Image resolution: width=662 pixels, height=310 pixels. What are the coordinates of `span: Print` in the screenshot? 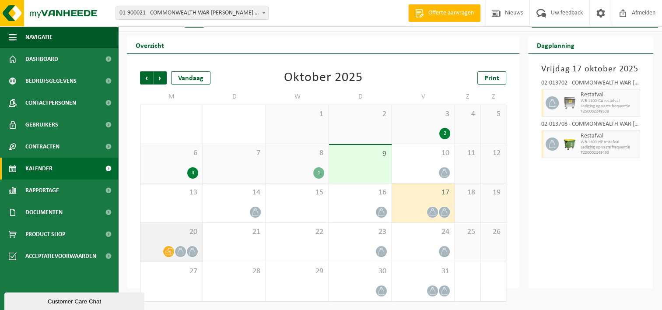 It's located at (492, 78).